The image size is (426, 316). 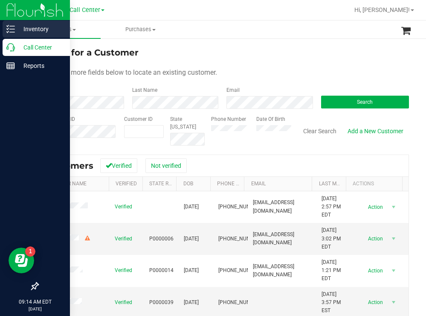 What do you see at coordinates (320, 131) in the screenshot?
I see `button: Clear Search` at bounding box center [320, 131].